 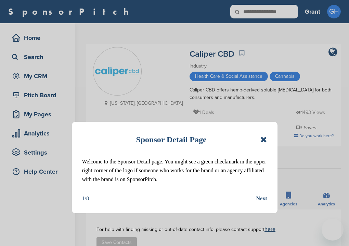 I want to click on div: 1/8, so click(x=85, y=199).